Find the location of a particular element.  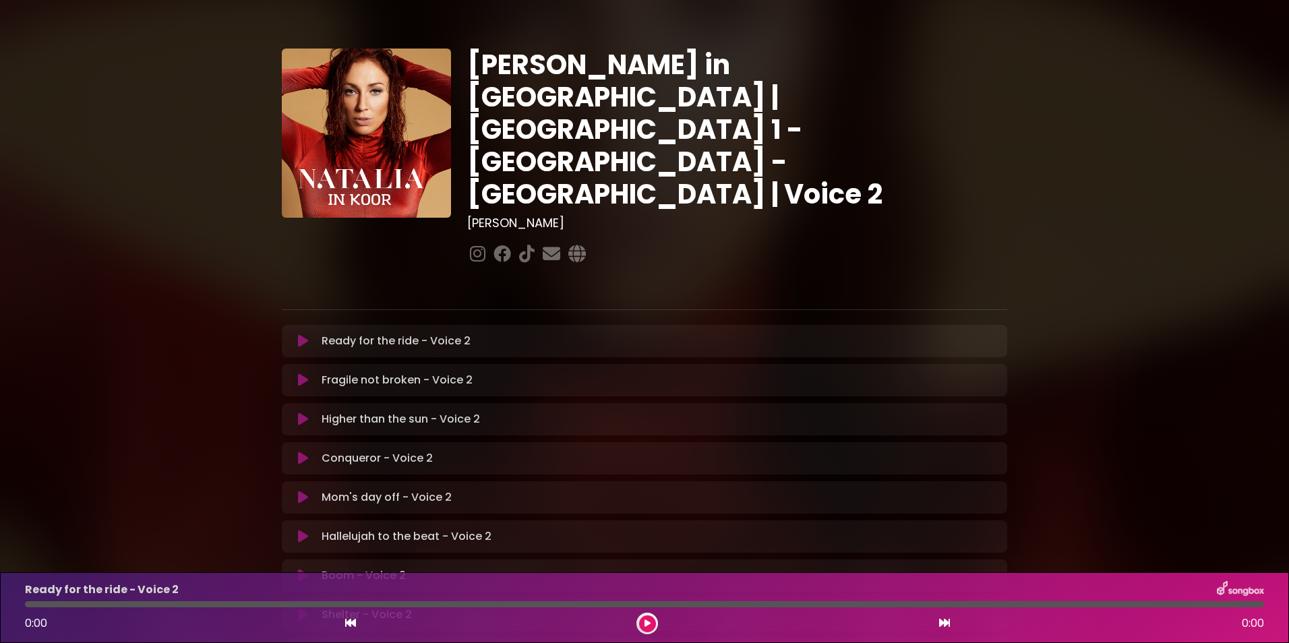

p: Higher than the sun - Voice 2 is located at coordinates (401, 419).